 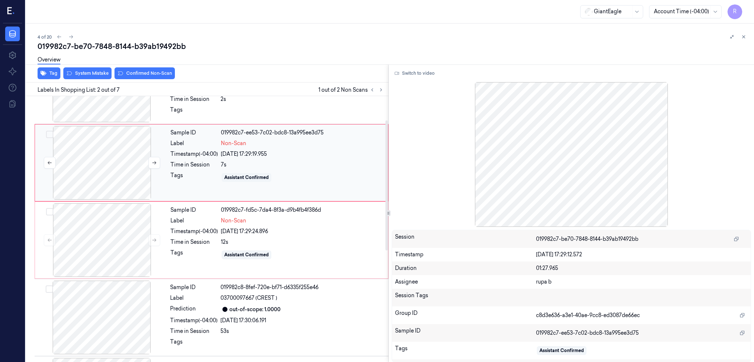 I want to click on div: 01:27.965, so click(x=642, y=268).